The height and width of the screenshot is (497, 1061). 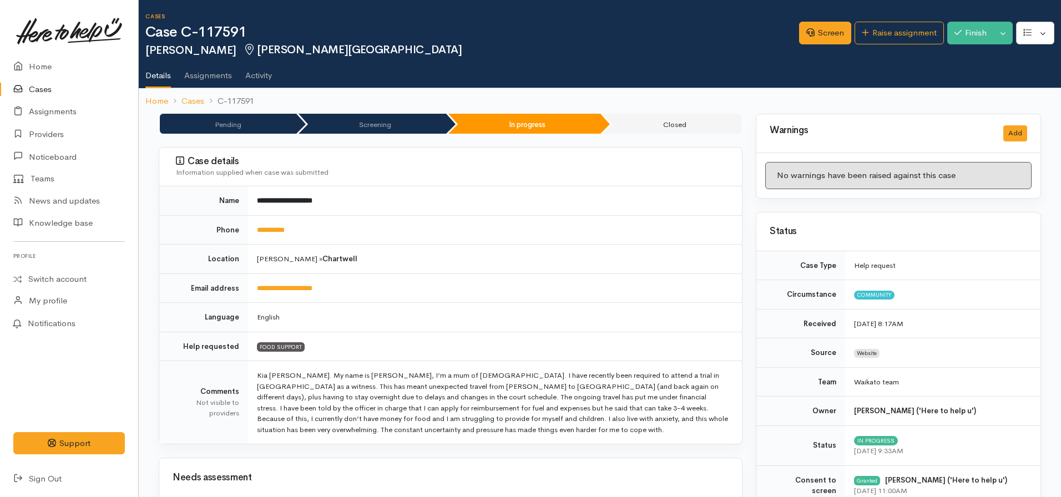 I want to click on div: No warnings have been raised against this case, so click(x=898, y=175).